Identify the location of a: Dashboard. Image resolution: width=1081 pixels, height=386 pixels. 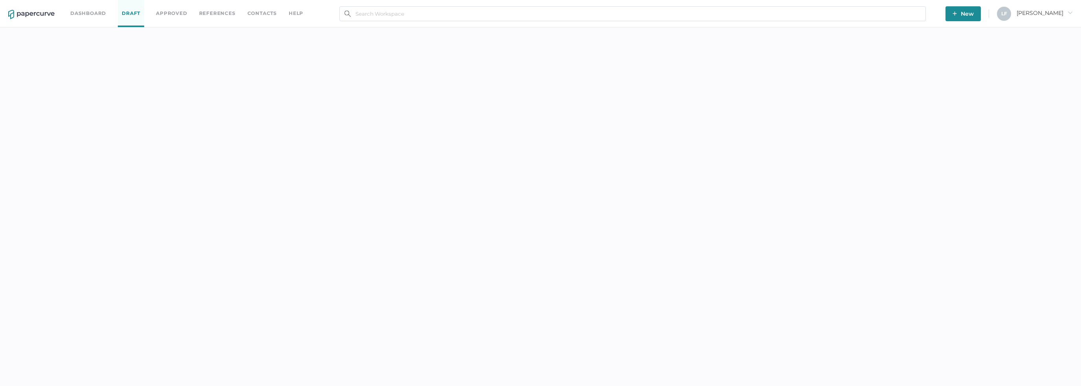
(88, 13).